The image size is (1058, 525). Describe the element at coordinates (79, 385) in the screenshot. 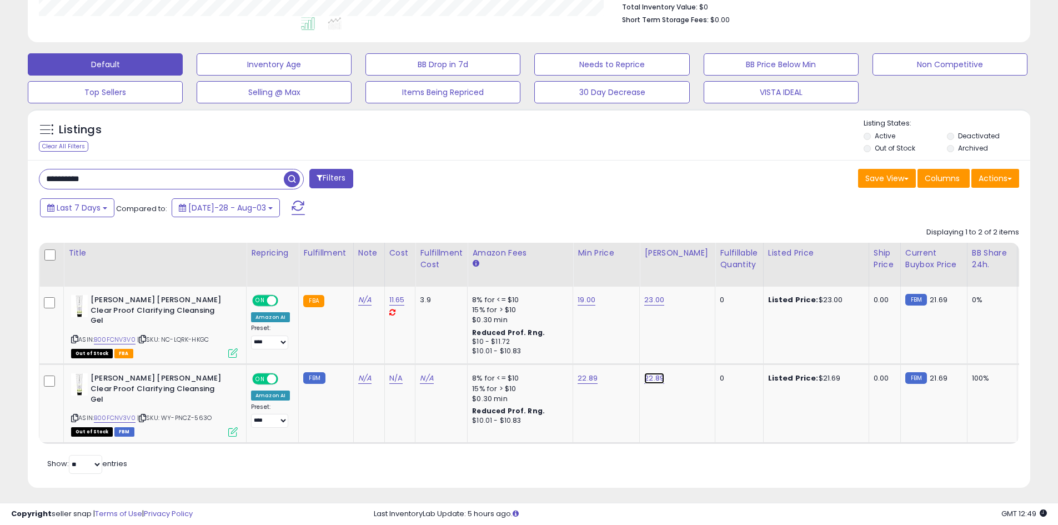

I see `img: 31njXTyEs6L._SL40_.jpg` at that location.